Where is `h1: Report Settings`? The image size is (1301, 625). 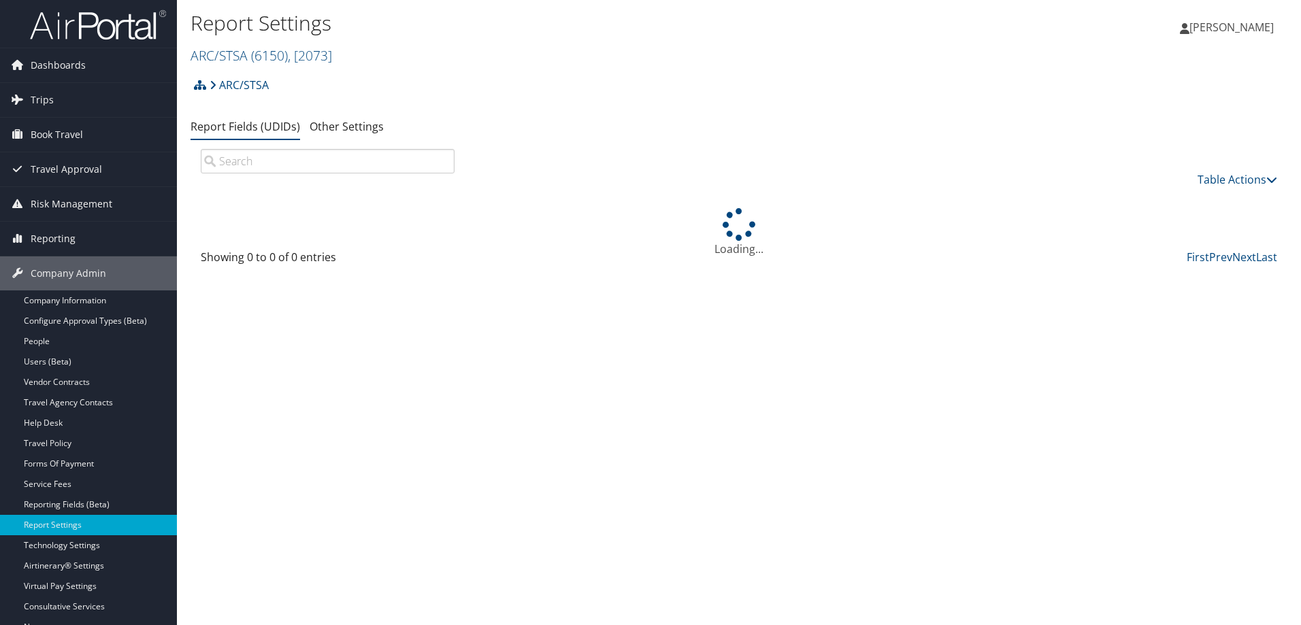 h1: Report Settings is located at coordinates (556, 23).